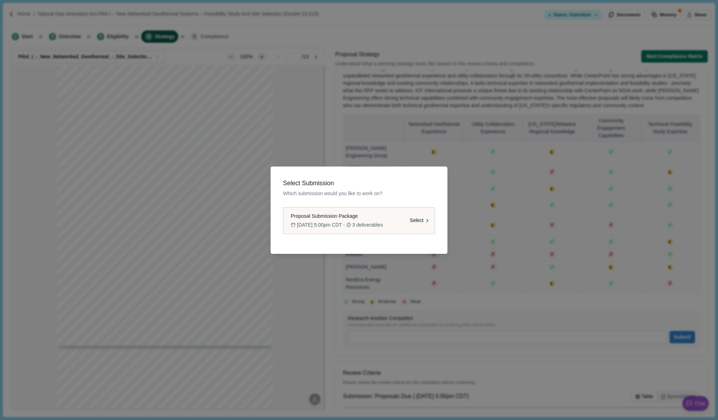 This screenshot has width=718, height=420. Describe the element at coordinates (324, 216) in the screenshot. I see `span: Proposal Submission Package` at that location.